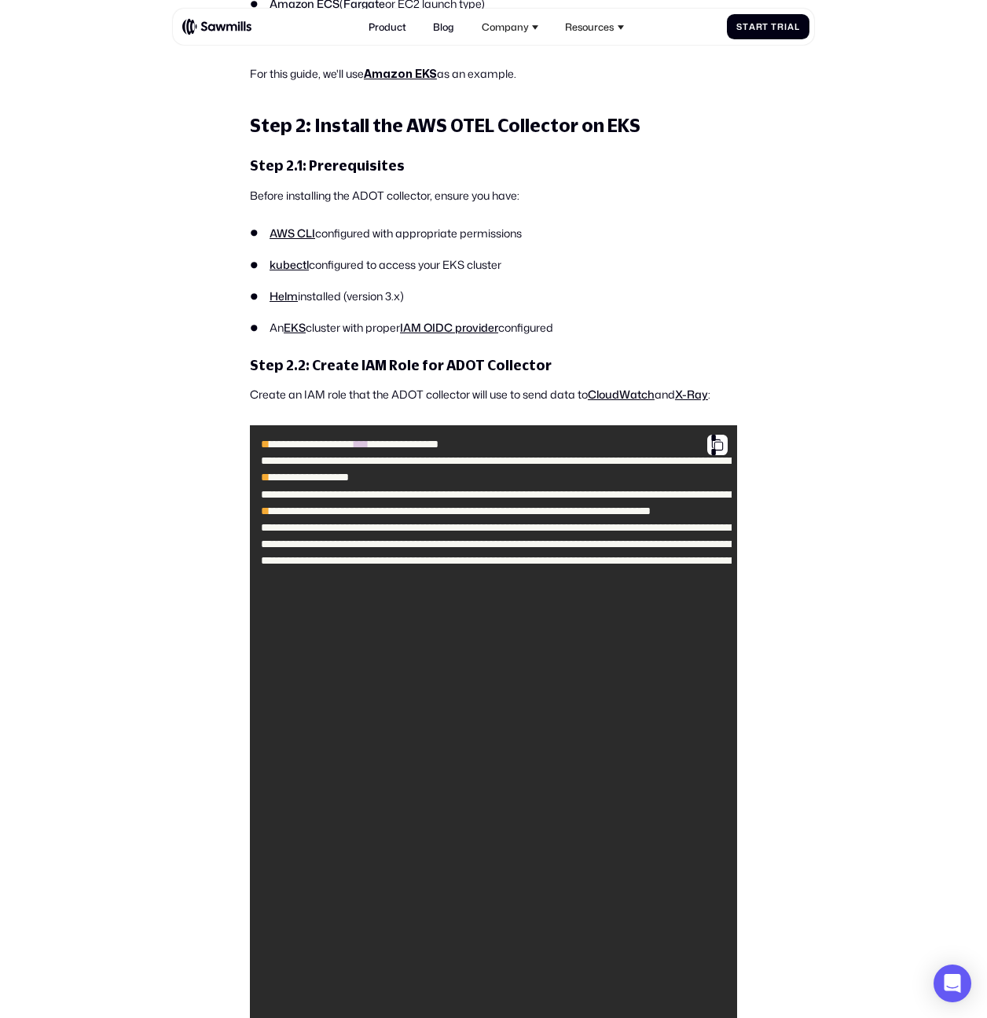 This screenshot has height=1018, width=987. Describe the element at coordinates (786, 27) in the screenshot. I see `span: i` at that location.